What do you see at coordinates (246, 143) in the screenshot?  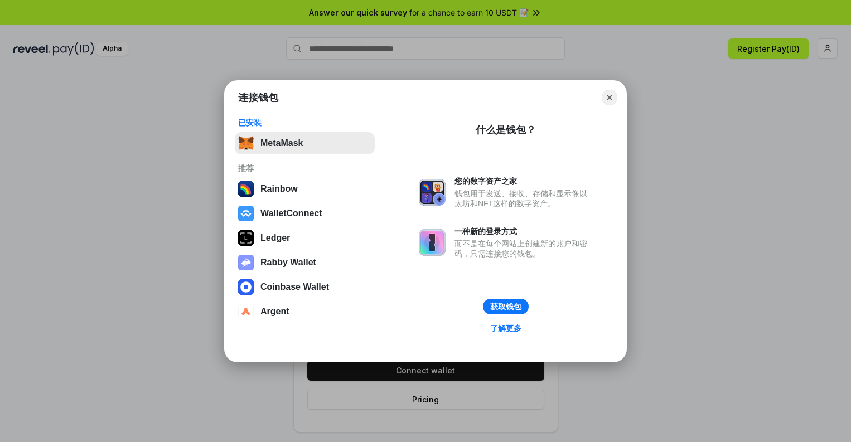 I see `img: svg+xml,%3Csvg%20fill%3D%22none%22%20height%3D%2233%22%20viewBox%3D%220%200%2035%2033%22%20width%...` at bounding box center [246, 143].